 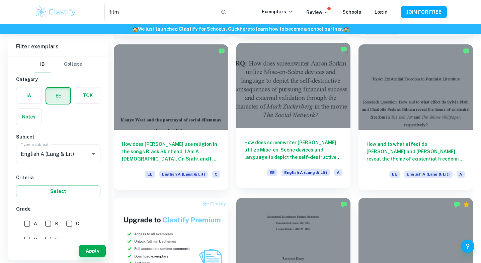 What do you see at coordinates (58, 192) in the screenshot?
I see `button: Select` at bounding box center [58, 192].